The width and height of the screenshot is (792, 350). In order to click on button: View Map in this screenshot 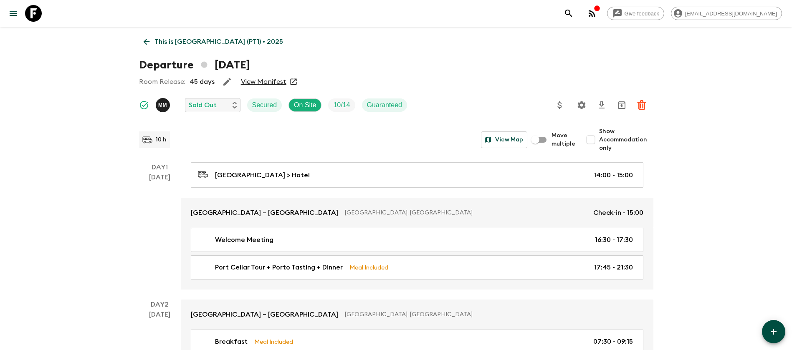, I will do `click(504, 140)`.